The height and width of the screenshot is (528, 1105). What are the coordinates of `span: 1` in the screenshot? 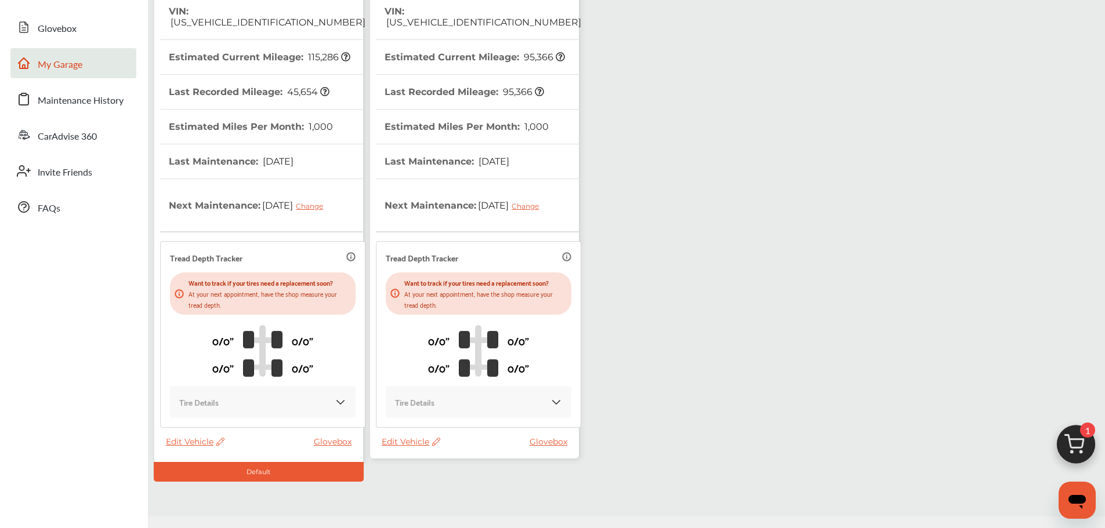 It's located at (1088, 430).